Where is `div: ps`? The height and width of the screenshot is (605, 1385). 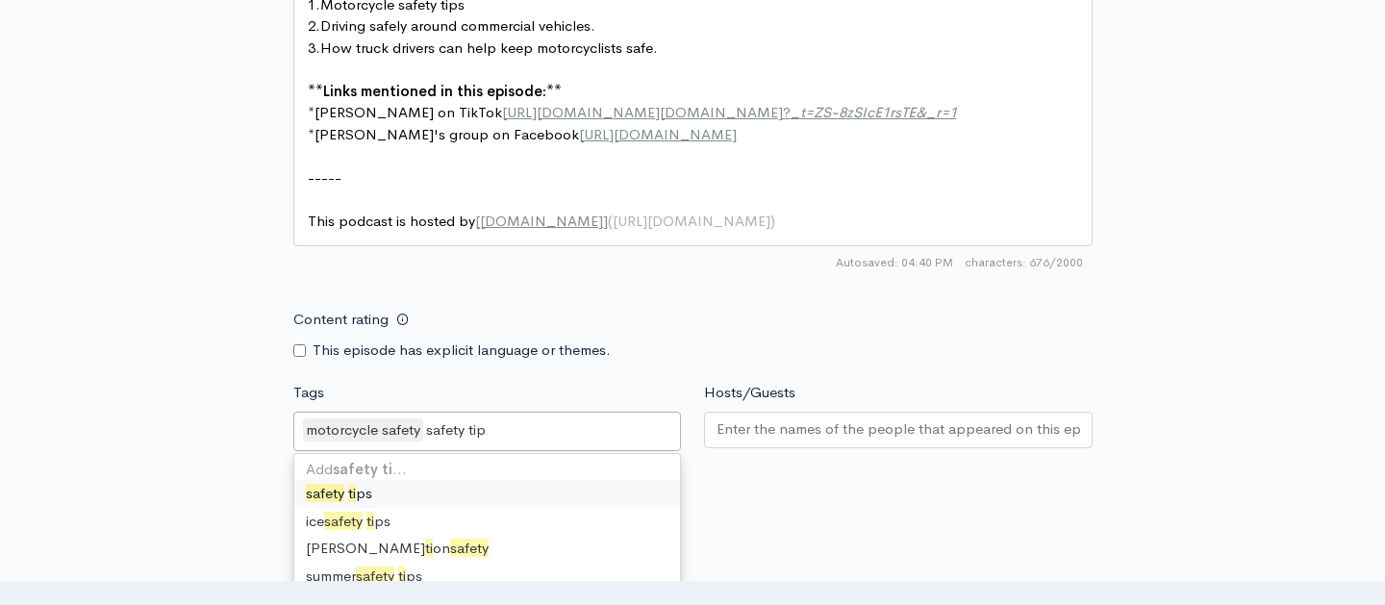
div: ps is located at coordinates (488, 493).